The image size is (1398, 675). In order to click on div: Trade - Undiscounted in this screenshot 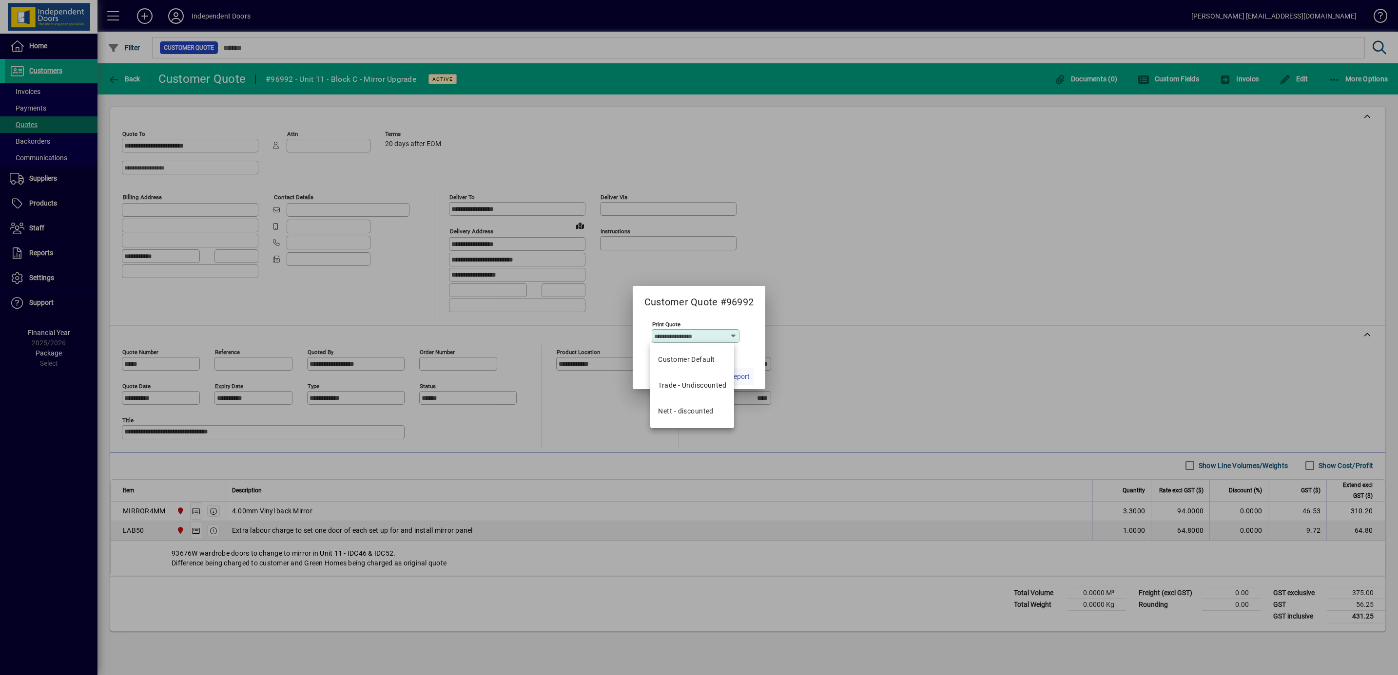, I will do `click(692, 385)`.